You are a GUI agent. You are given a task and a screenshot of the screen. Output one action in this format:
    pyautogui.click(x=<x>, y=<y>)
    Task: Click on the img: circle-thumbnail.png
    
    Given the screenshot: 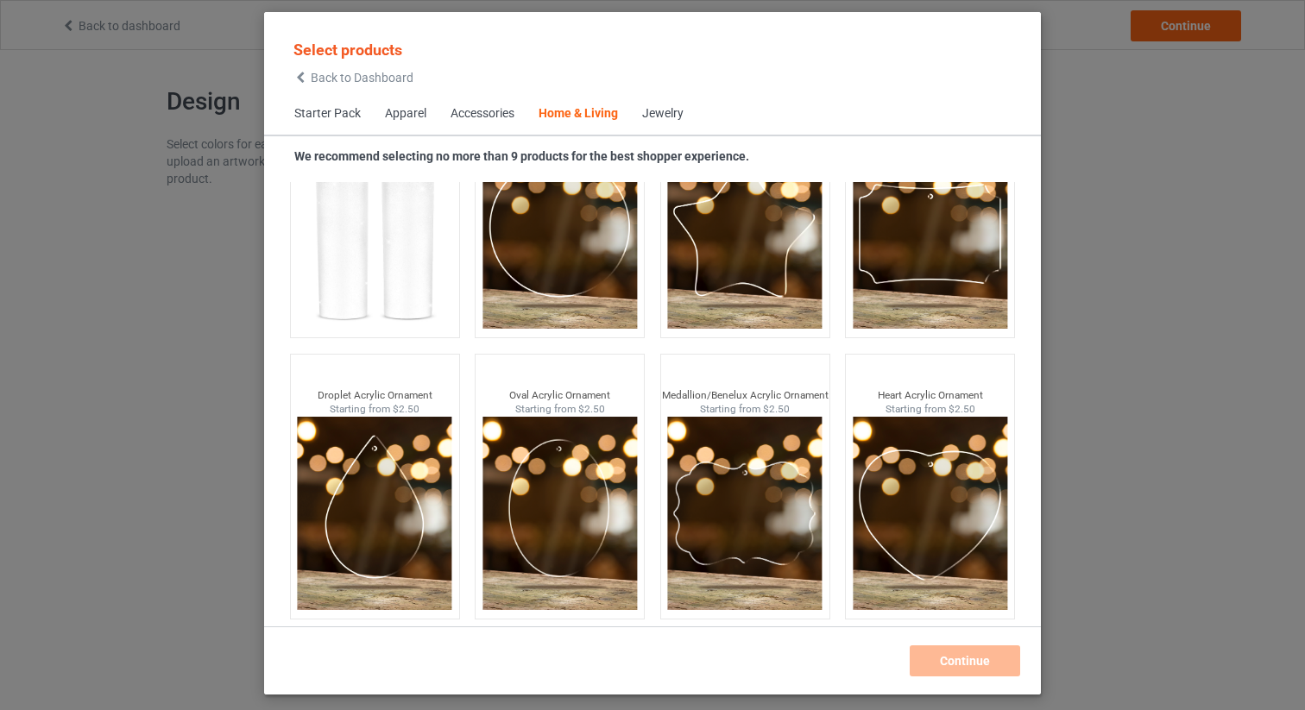 What is the action you would take?
    pyautogui.click(x=559, y=232)
    